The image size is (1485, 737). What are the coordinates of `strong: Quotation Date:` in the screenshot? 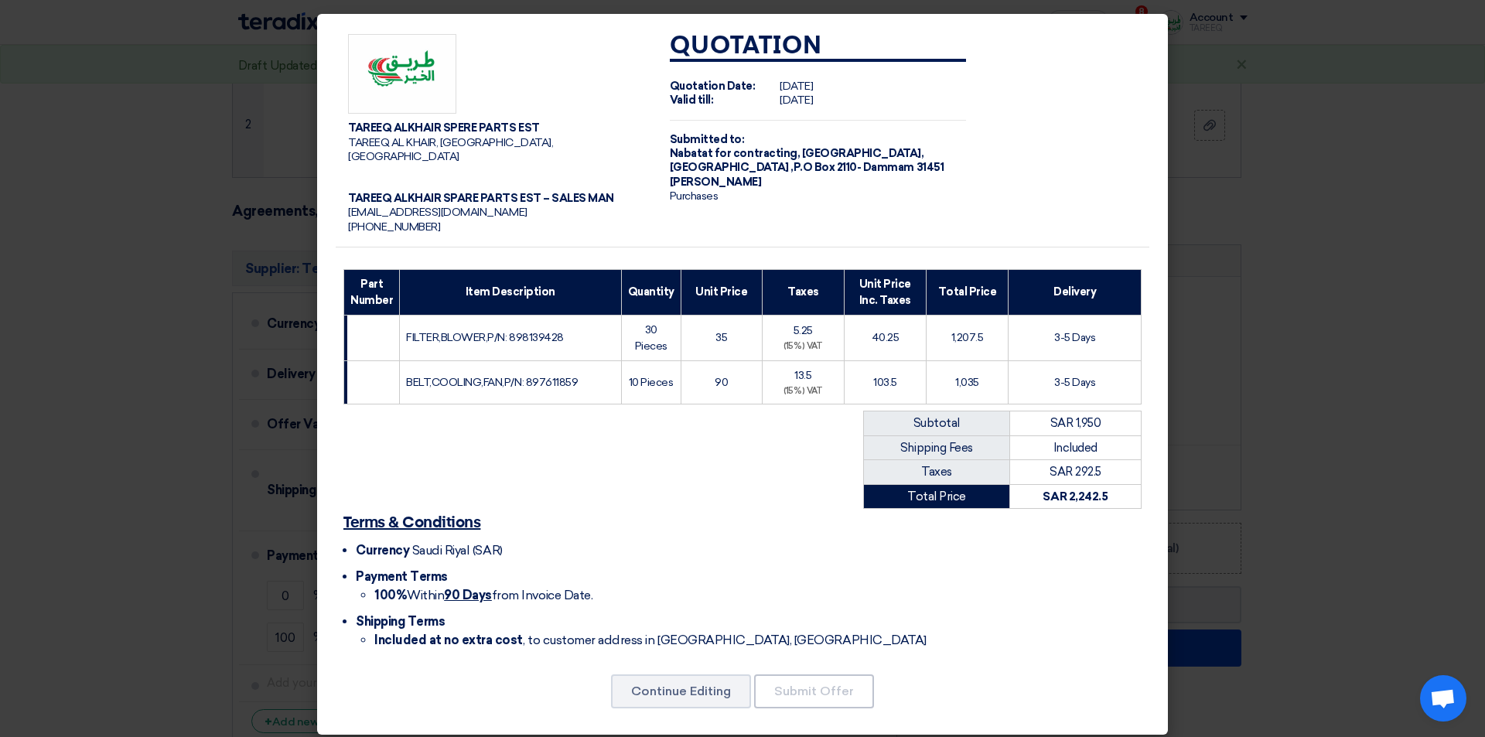 It's located at (712, 86).